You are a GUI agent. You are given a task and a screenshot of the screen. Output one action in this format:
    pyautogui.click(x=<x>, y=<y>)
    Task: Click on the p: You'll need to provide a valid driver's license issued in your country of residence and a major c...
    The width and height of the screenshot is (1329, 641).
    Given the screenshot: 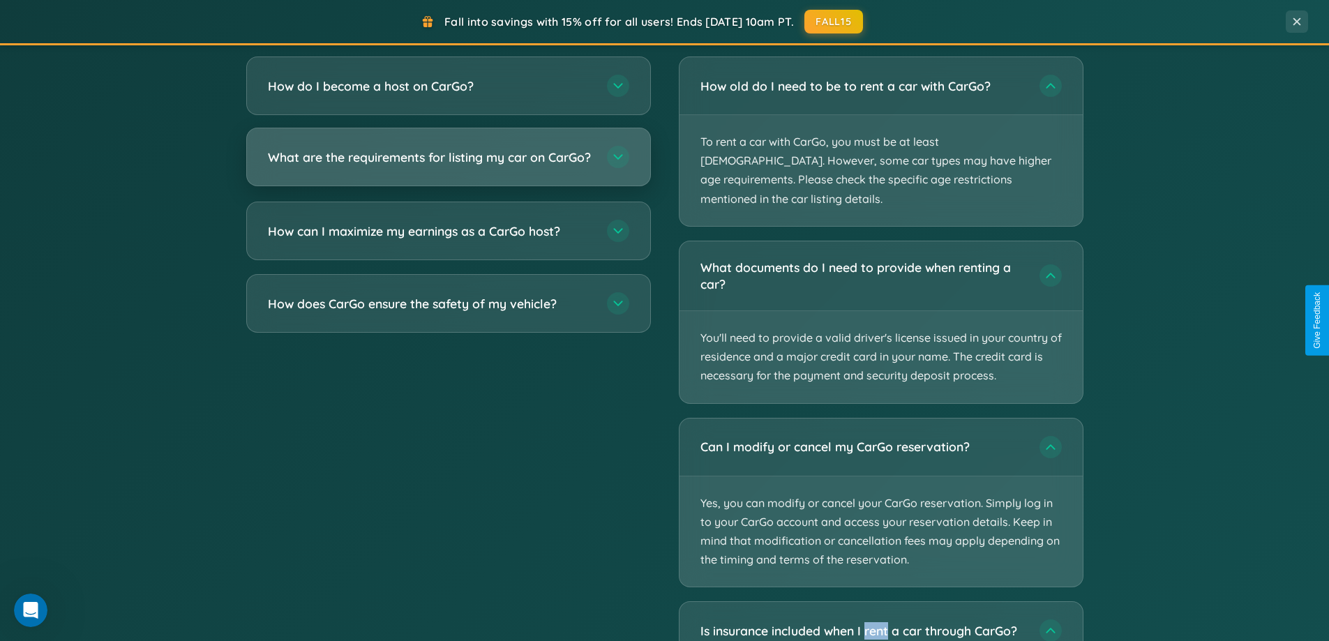 What is the action you would take?
    pyautogui.click(x=881, y=357)
    